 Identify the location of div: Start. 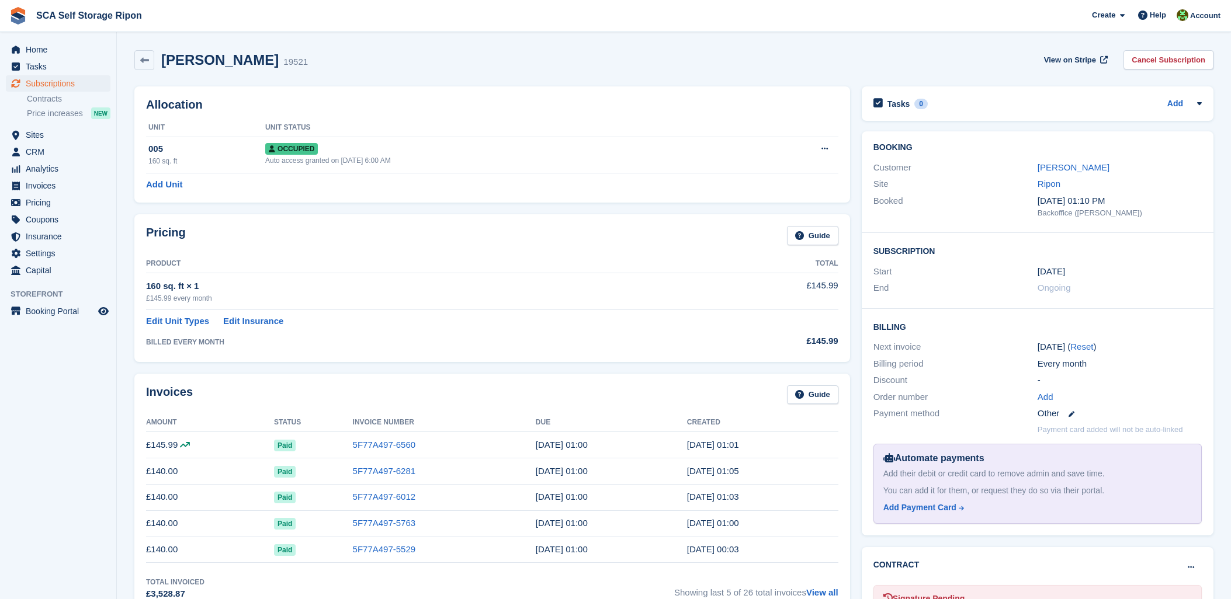
(955, 272).